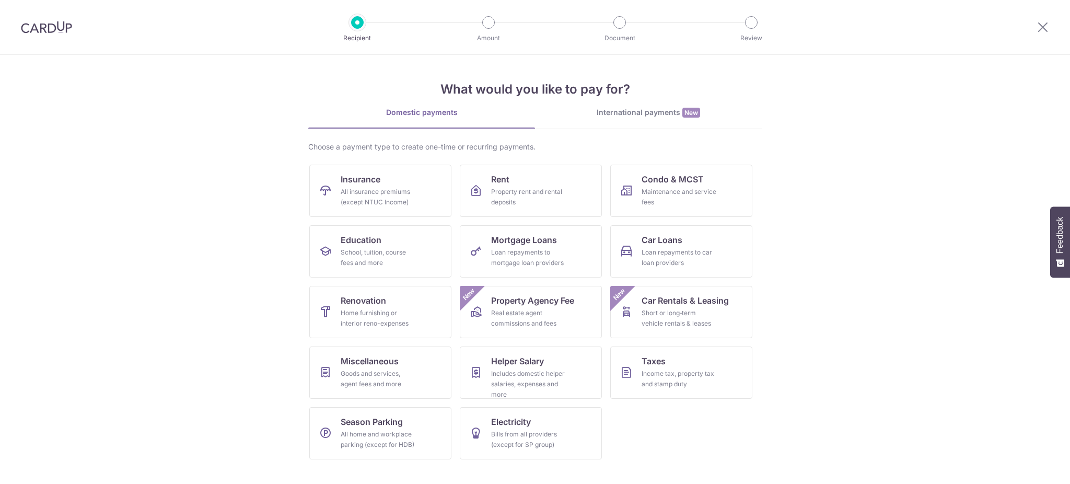  I want to click on a: Car Rentals & LeasingShort or long‑term vehicle rentals & leasesNew, so click(681, 312).